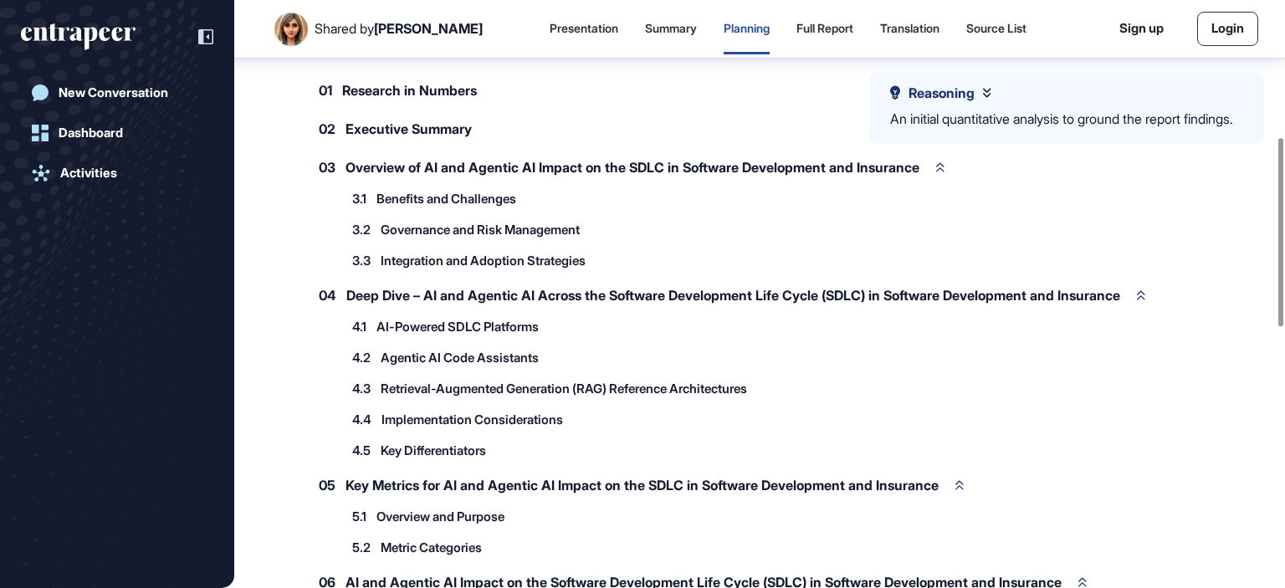 The width and height of the screenshot is (1285, 588). I want to click on span: Overview of AI and Agentic AI Impact on the SDLC in Software Development and Insurance, so click(633, 167).